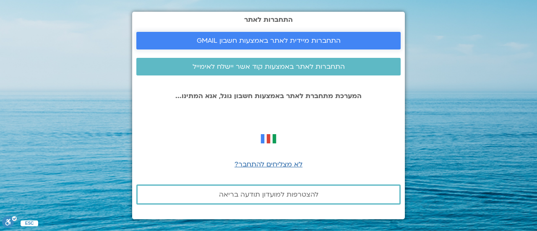  I want to click on a: להצטרפות למועדון תודעה בריאה, so click(269, 195).